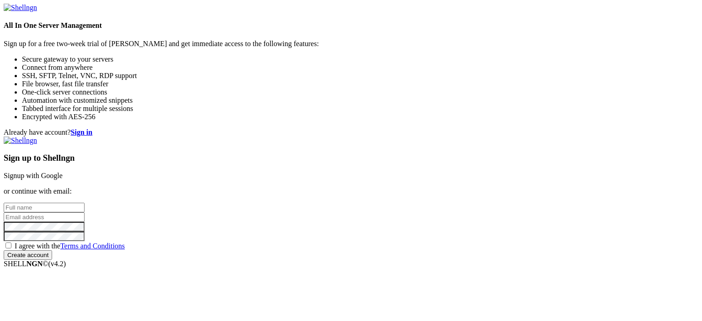 This screenshot has height=321, width=702. What do you see at coordinates (360, 109) in the screenshot?
I see `li: Tabbed interface for multiple sessions` at bounding box center [360, 109].